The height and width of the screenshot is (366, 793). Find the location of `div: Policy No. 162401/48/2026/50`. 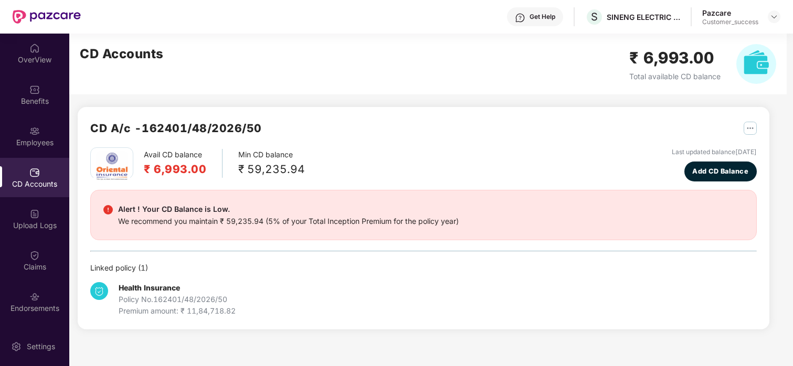

div: Policy No. 162401/48/2026/50 is located at coordinates (177, 300).